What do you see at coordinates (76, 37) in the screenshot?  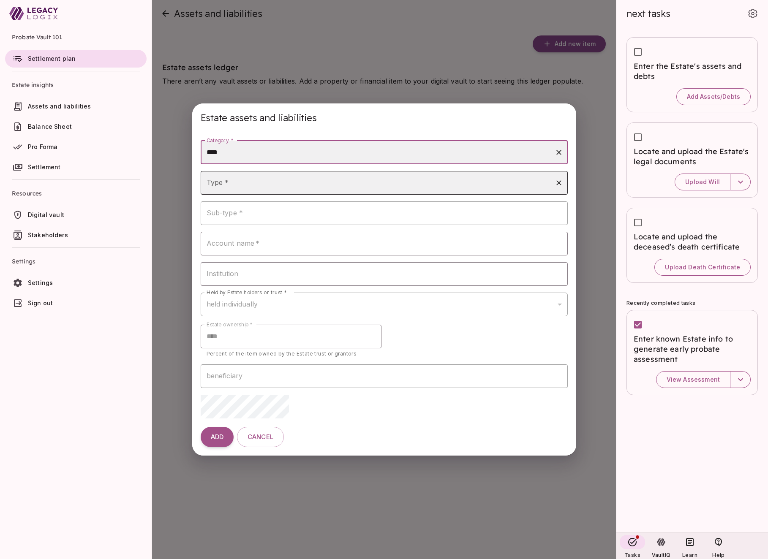 I see `span: Probate Vault 101` at bounding box center [76, 37].